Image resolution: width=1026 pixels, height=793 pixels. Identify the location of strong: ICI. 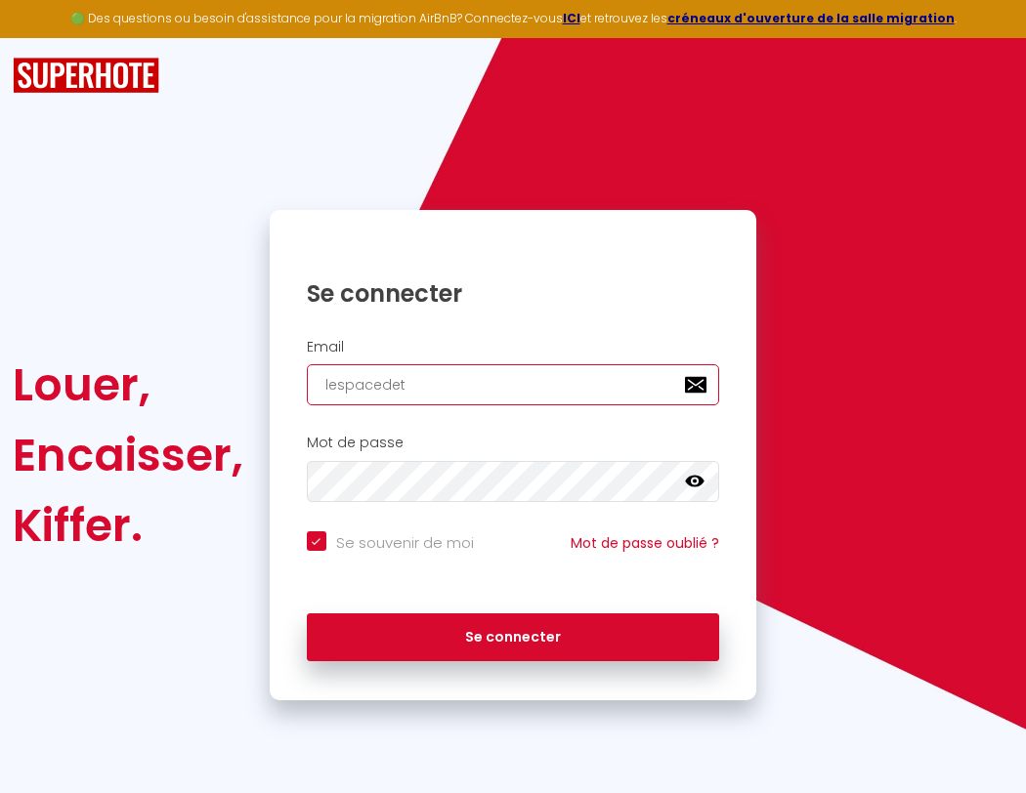
(572, 18).